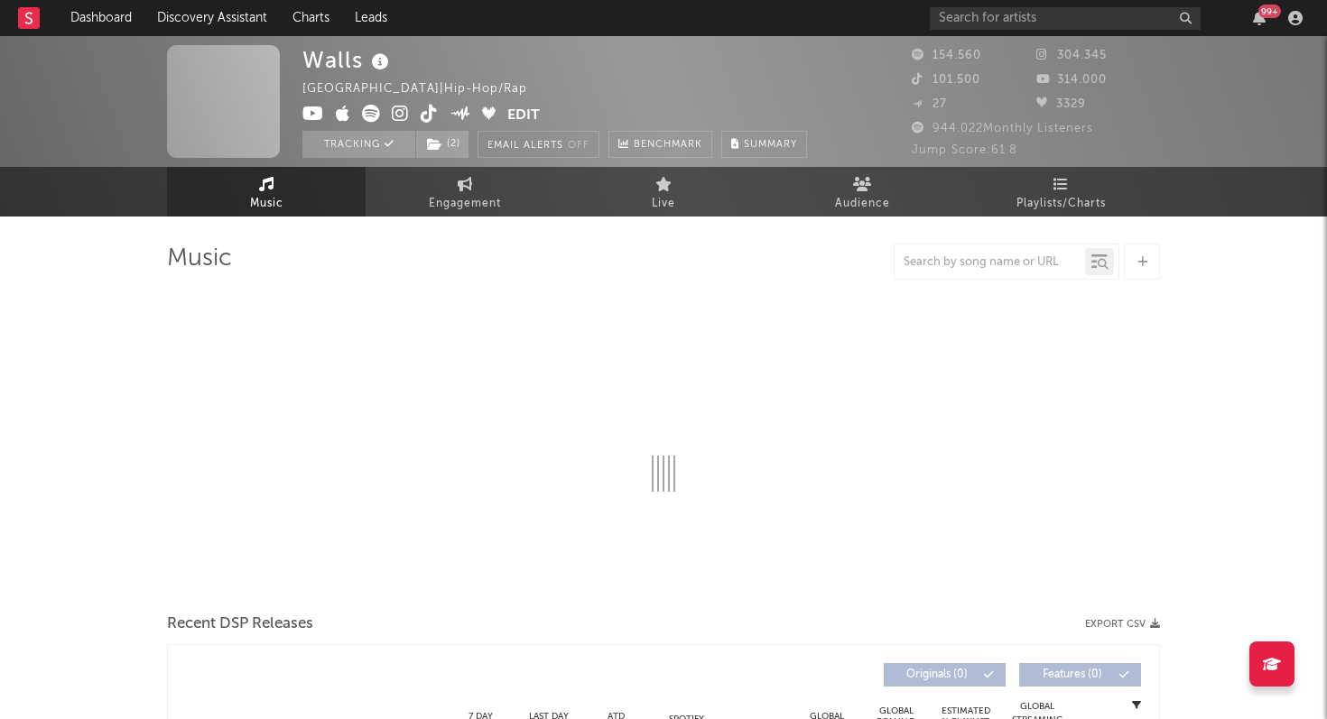  Describe the element at coordinates (1122, 625) in the screenshot. I see `button: Export CSV` at that location.